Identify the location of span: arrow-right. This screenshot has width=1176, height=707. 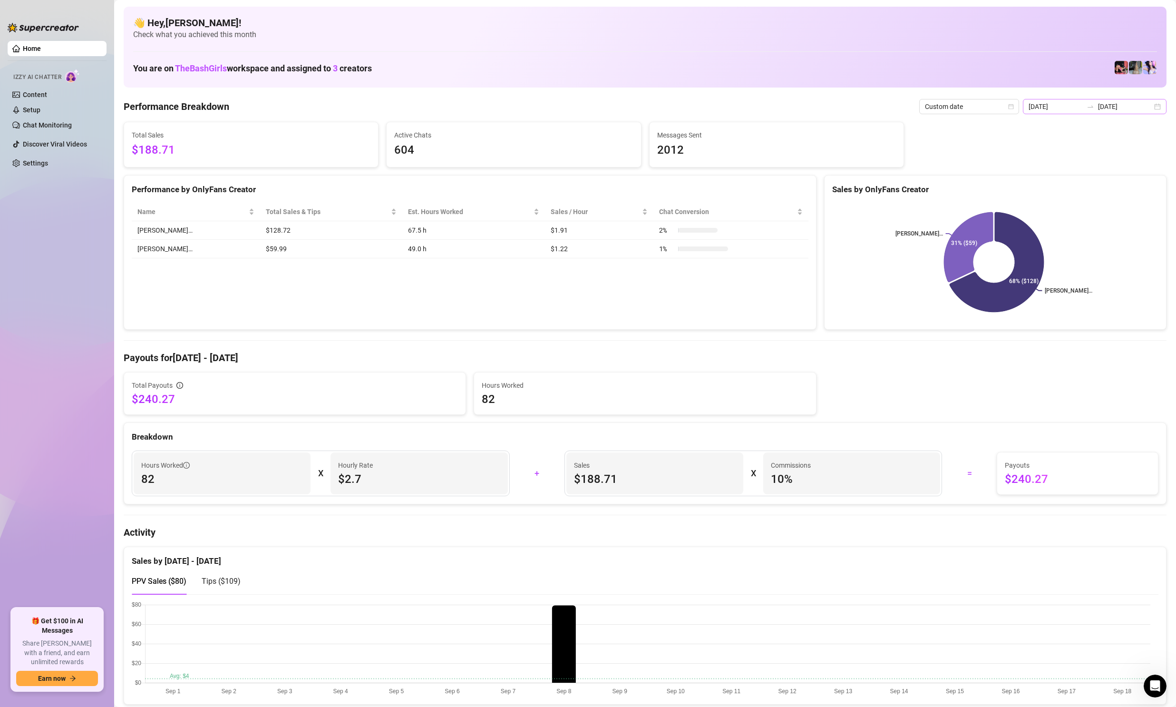
(73, 678).